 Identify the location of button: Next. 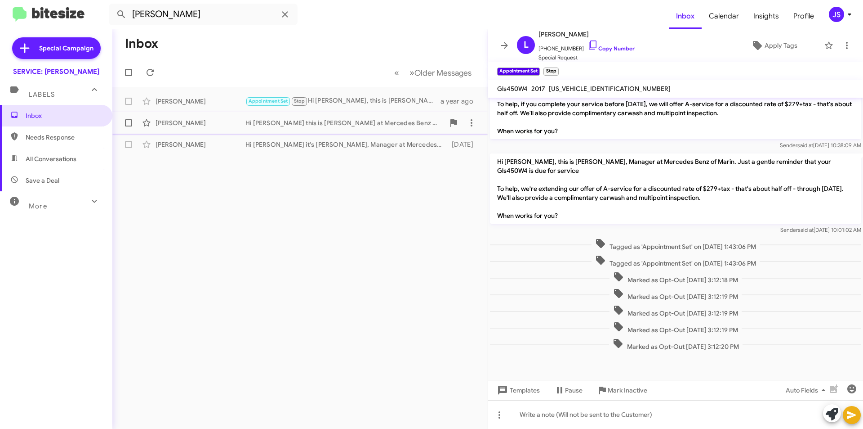
(441, 72).